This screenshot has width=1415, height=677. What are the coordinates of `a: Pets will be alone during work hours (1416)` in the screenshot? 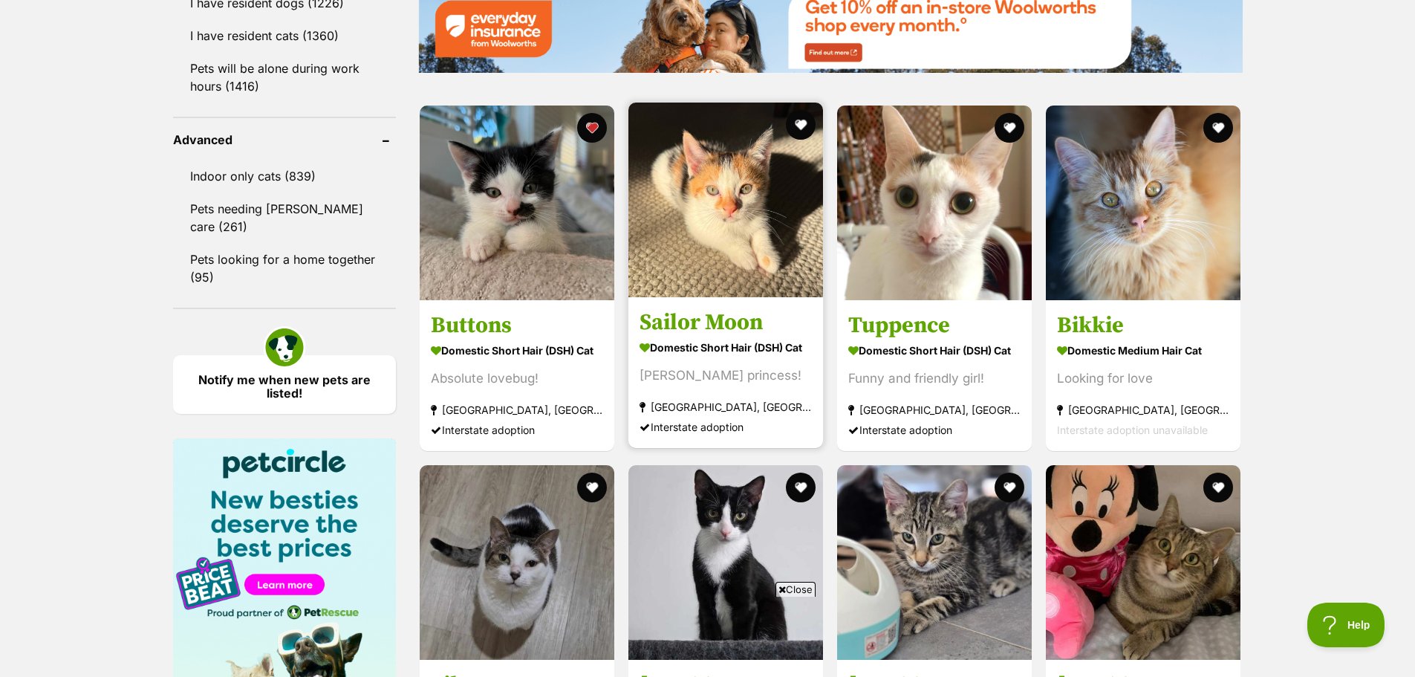 It's located at (284, 77).